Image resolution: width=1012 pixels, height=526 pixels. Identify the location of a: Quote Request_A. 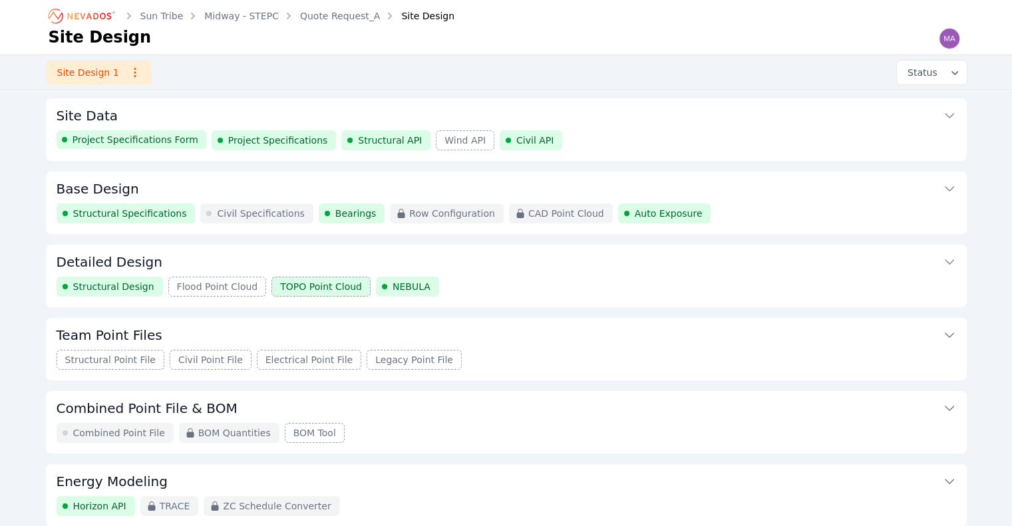
(340, 16).